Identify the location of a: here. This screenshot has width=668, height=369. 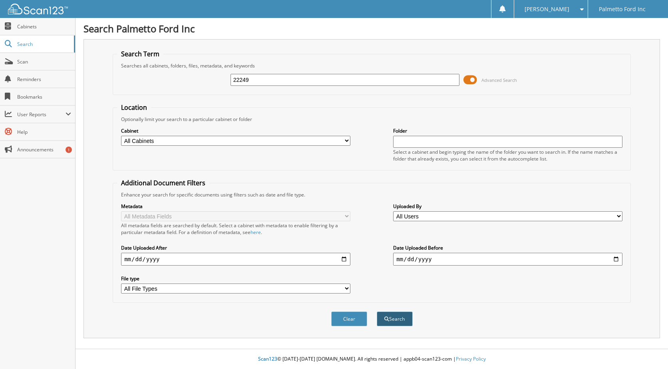
(256, 232).